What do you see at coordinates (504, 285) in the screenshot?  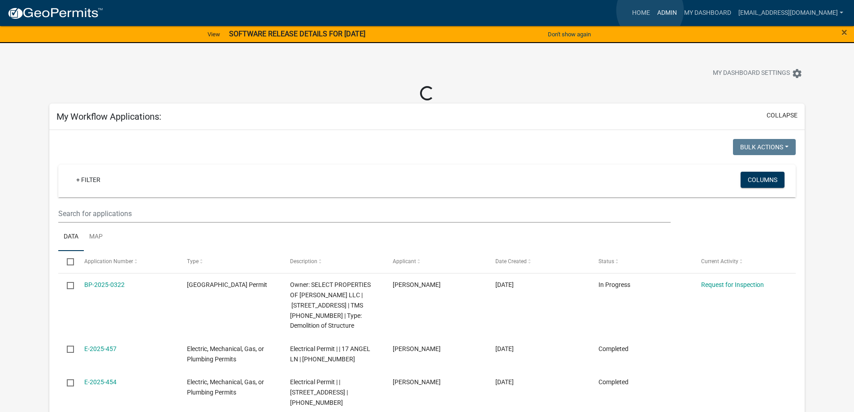 I see `span: 09/23/2025` at bounding box center [504, 285].